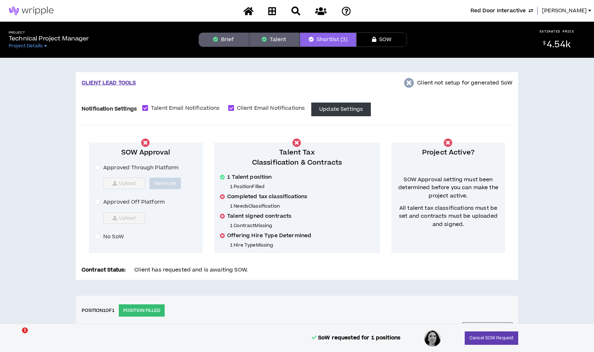  I want to click on p: SoW requested for 1 positions, so click(356, 338).